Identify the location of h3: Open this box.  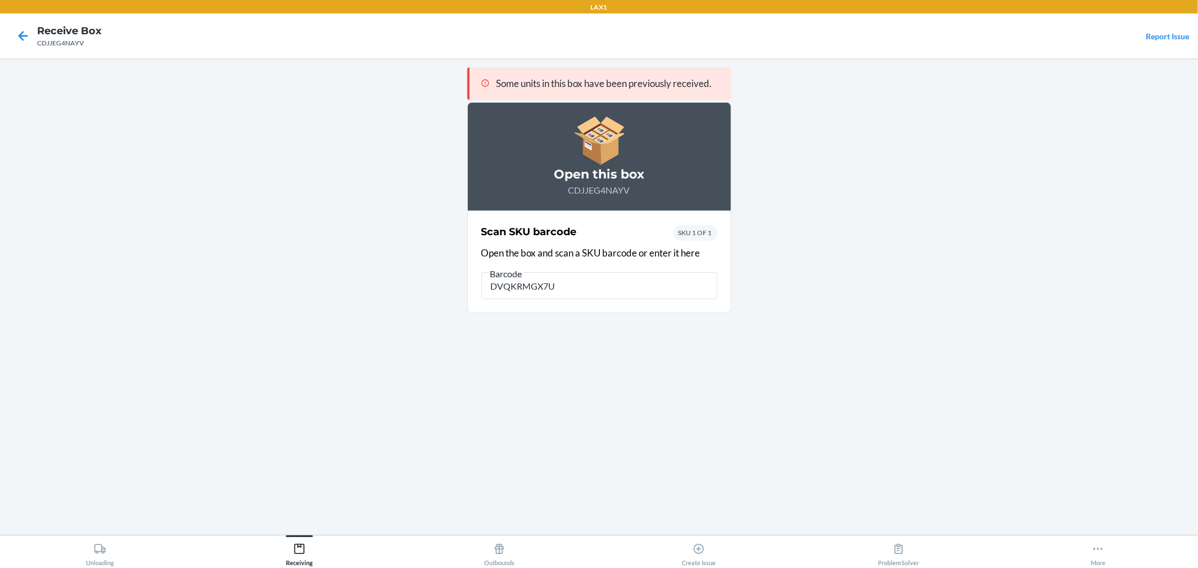
(599, 175).